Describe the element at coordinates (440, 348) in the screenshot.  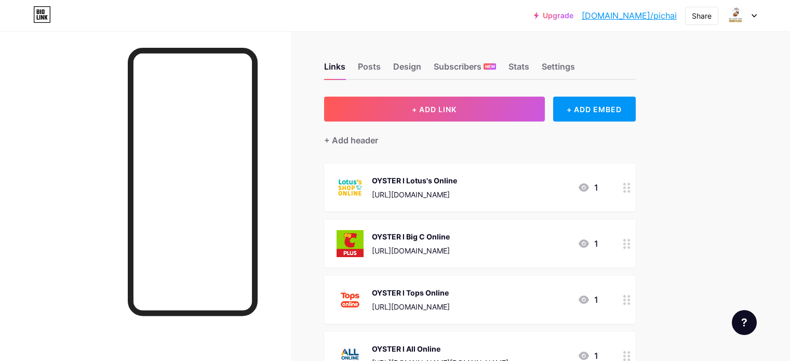
I see `div: OYSTER l All Online` at that location.